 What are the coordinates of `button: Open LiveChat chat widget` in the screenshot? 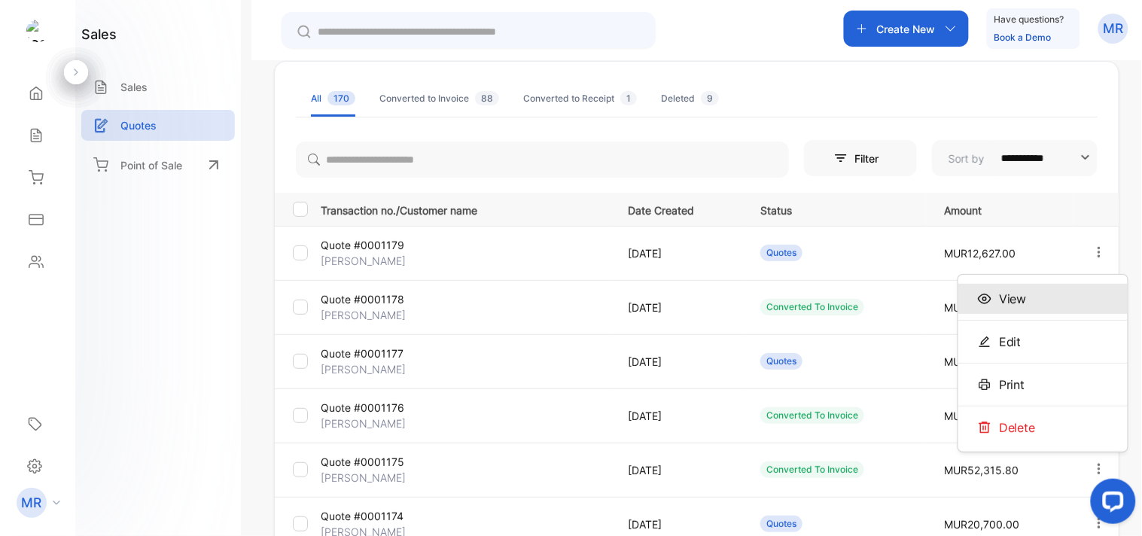 It's located at (35, 29).